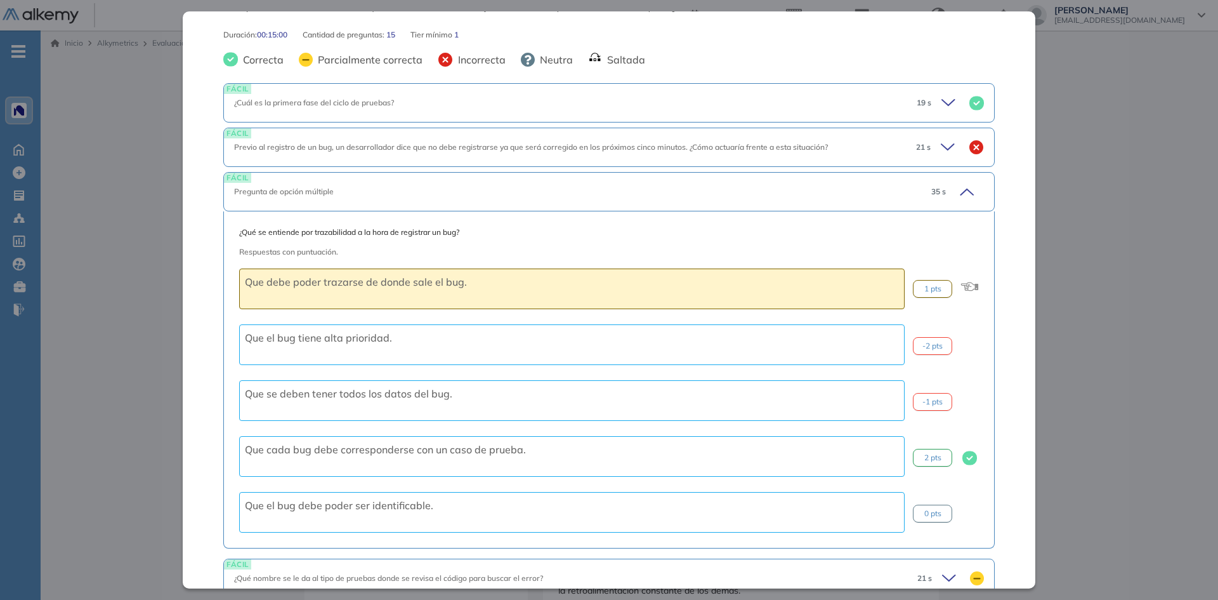  What do you see at coordinates (356, 282) in the screenshot?
I see `span: Que debe poder trazarse de donde sale el bug.` at bounding box center [356, 282].